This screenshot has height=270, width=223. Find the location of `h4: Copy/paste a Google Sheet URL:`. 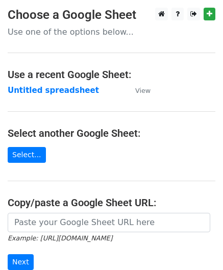

h4: Copy/paste a Google Sheet URL: is located at coordinates (111, 203).